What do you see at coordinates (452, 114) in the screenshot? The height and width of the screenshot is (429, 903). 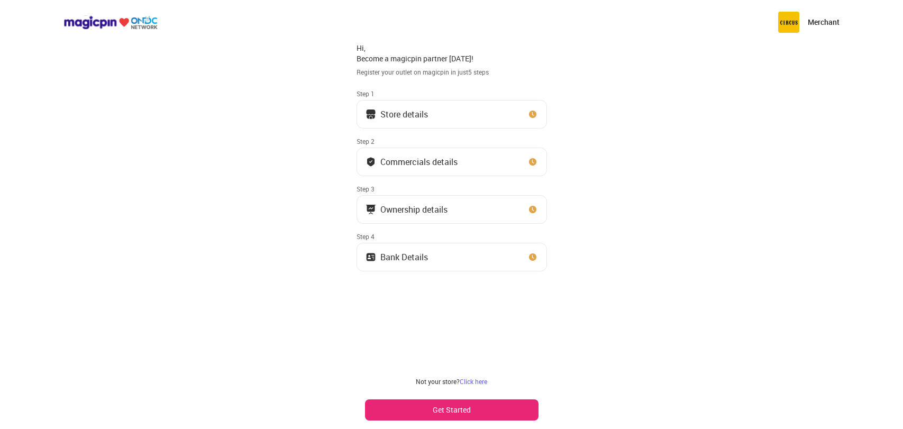 I see `button: Store details` at bounding box center [452, 114].